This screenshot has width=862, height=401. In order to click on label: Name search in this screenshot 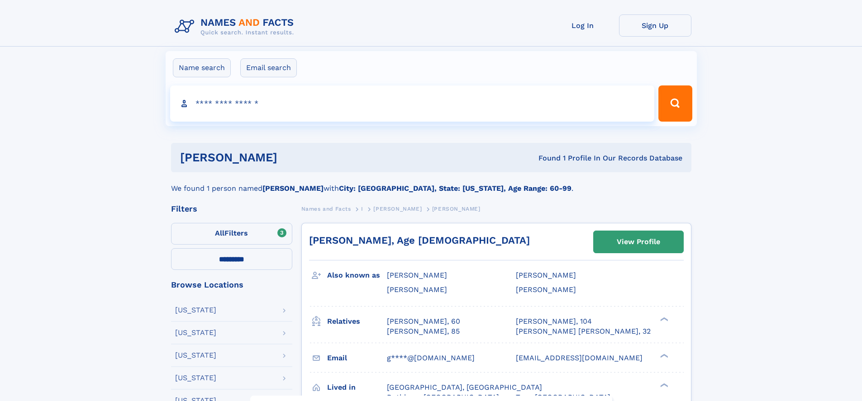, I will do `click(202, 68)`.